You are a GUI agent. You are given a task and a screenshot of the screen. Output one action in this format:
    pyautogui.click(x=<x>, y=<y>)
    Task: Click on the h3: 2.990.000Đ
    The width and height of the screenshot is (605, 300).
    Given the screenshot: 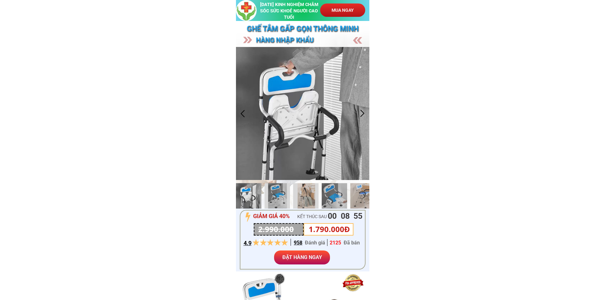 What is the action you would take?
    pyautogui.click(x=279, y=235)
    